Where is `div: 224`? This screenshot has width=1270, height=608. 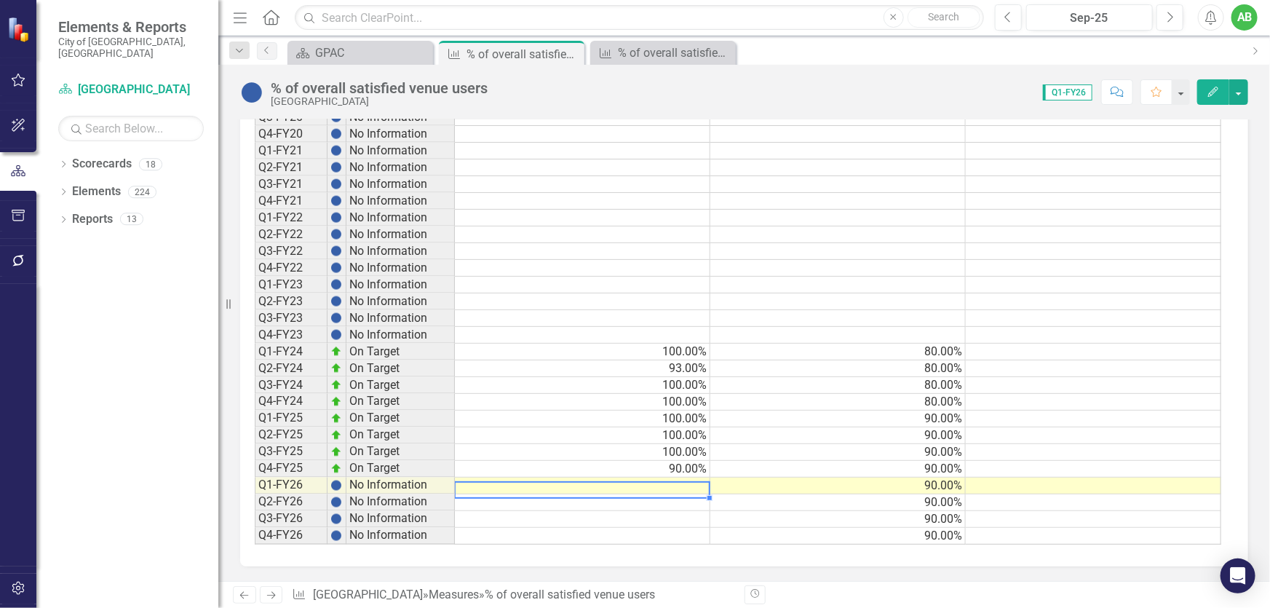 div: 224 is located at coordinates (142, 191).